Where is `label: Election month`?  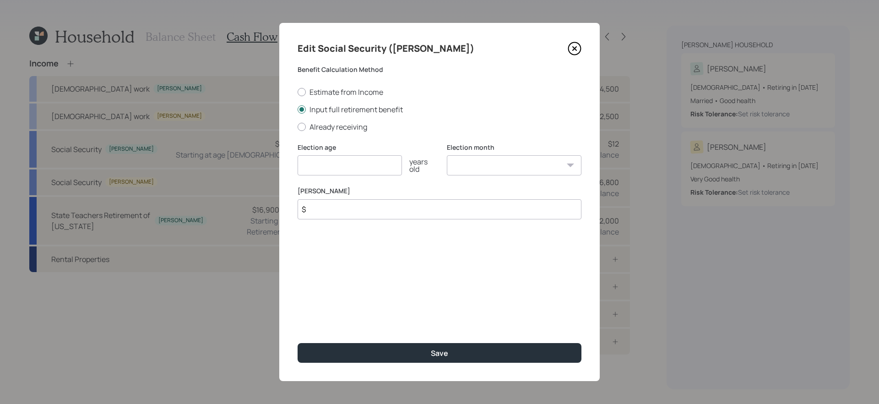 label: Election month is located at coordinates (514, 147).